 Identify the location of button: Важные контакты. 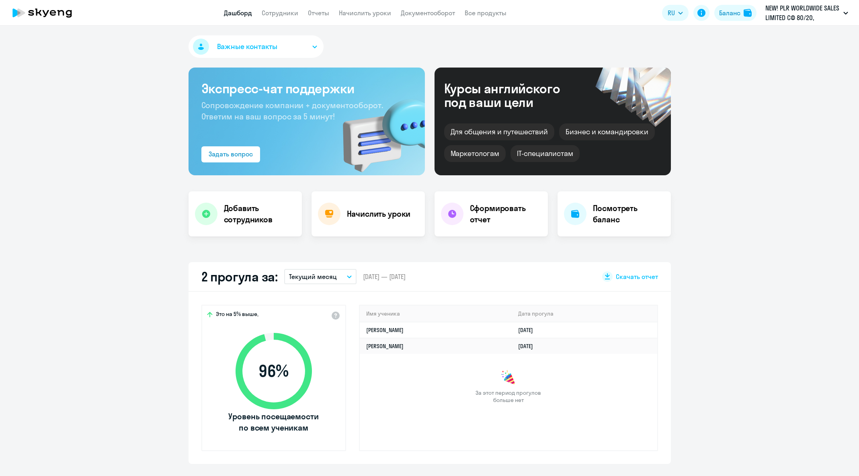
(256, 47).